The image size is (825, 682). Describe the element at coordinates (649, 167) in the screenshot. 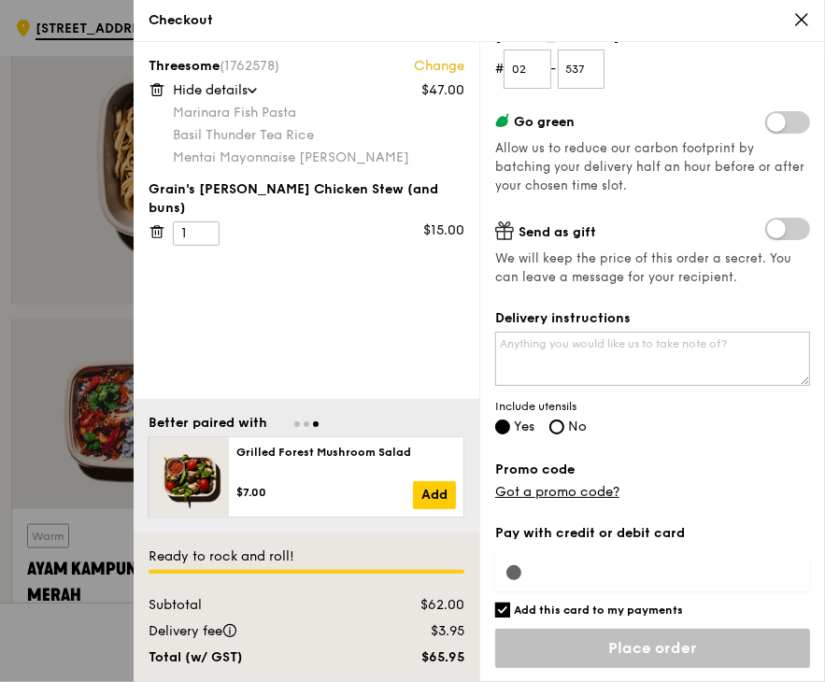

I see `span: Allow us to reduce our carbon footprint by batching your delivery half an hour before or after yo...` at that location.